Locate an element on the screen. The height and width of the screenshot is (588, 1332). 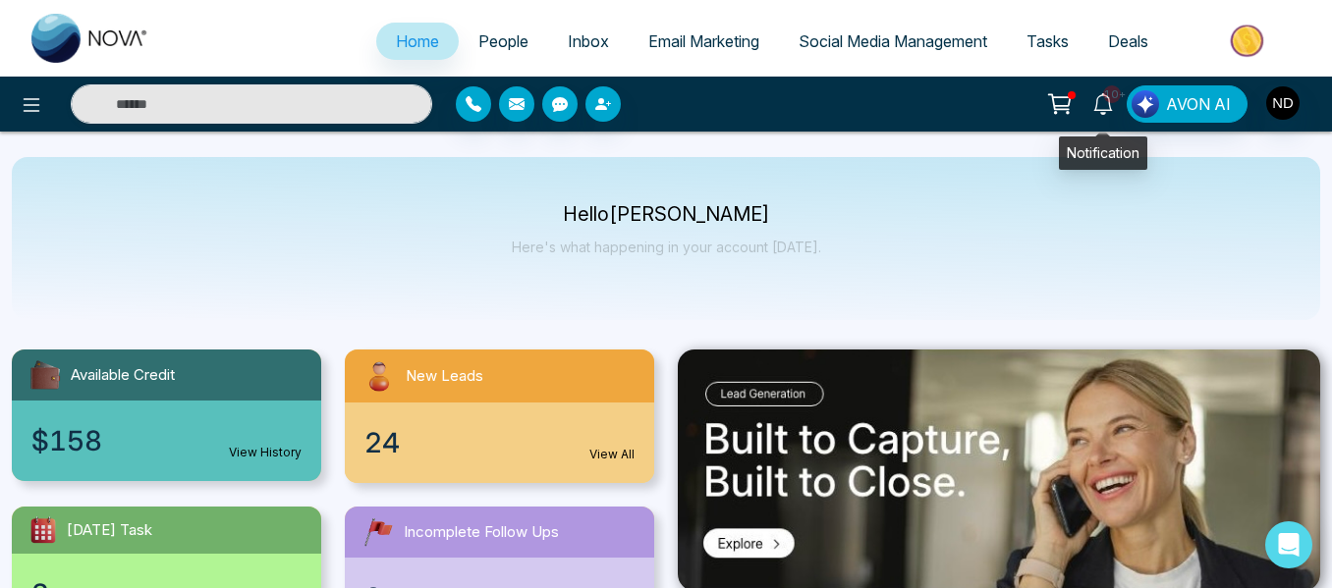
a: View History is located at coordinates (265, 453).